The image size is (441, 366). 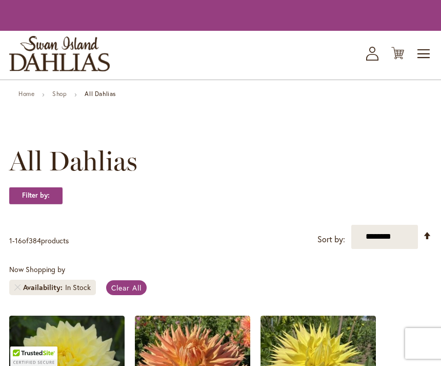 I want to click on span: Clear All, so click(x=126, y=287).